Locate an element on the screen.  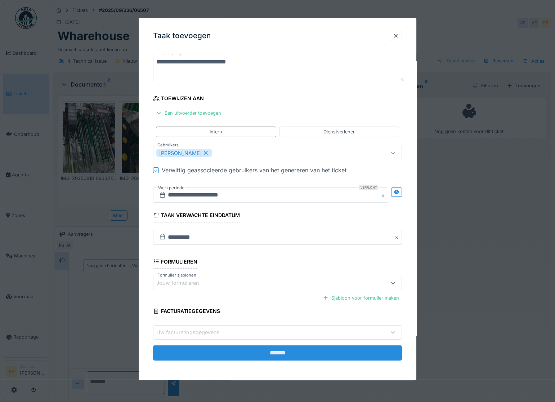
div: Verwittig geassocieerde gebruikers van het genereren van het ticket is located at coordinates (254, 170).